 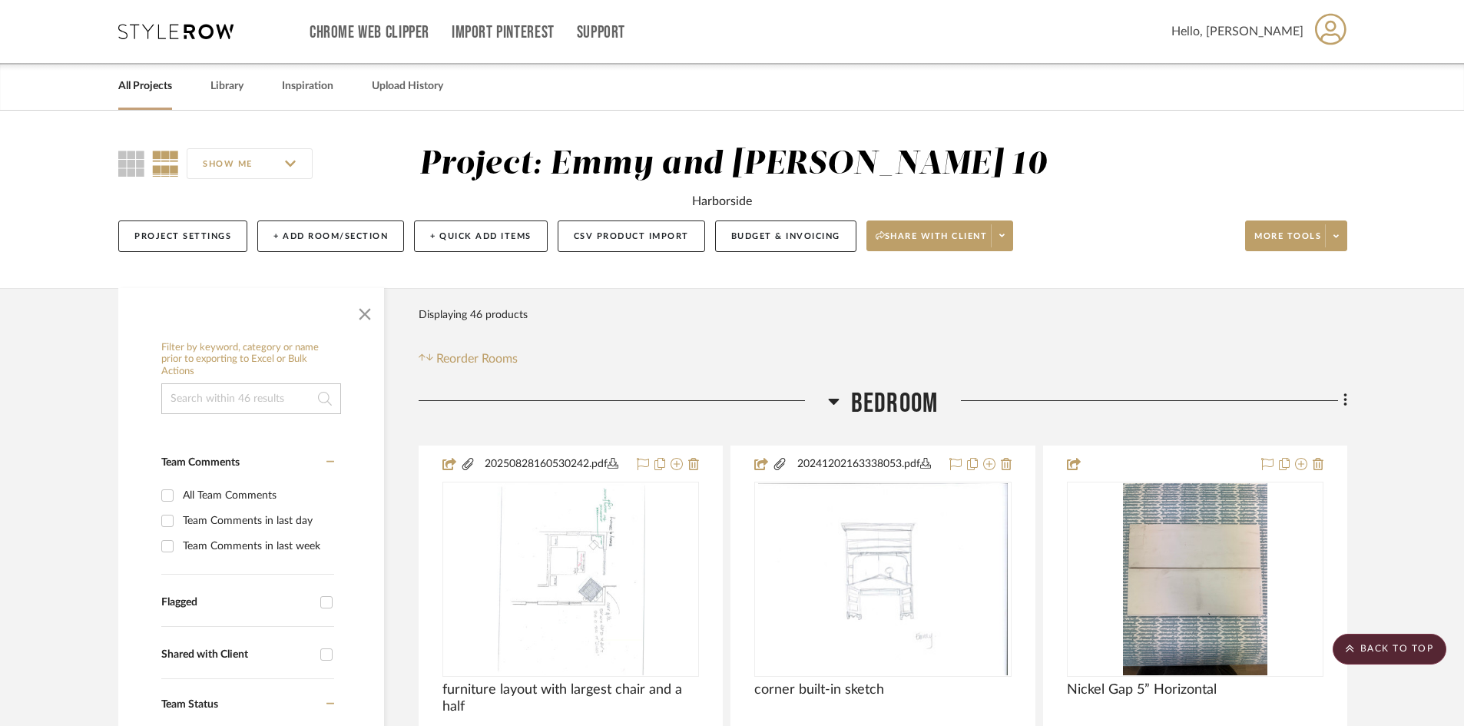 What do you see at coordinates (1389, 649) in the screenshot?
I see `scroll-to-top-button: BACK TO TOP` at bounding box center [1389, 649].